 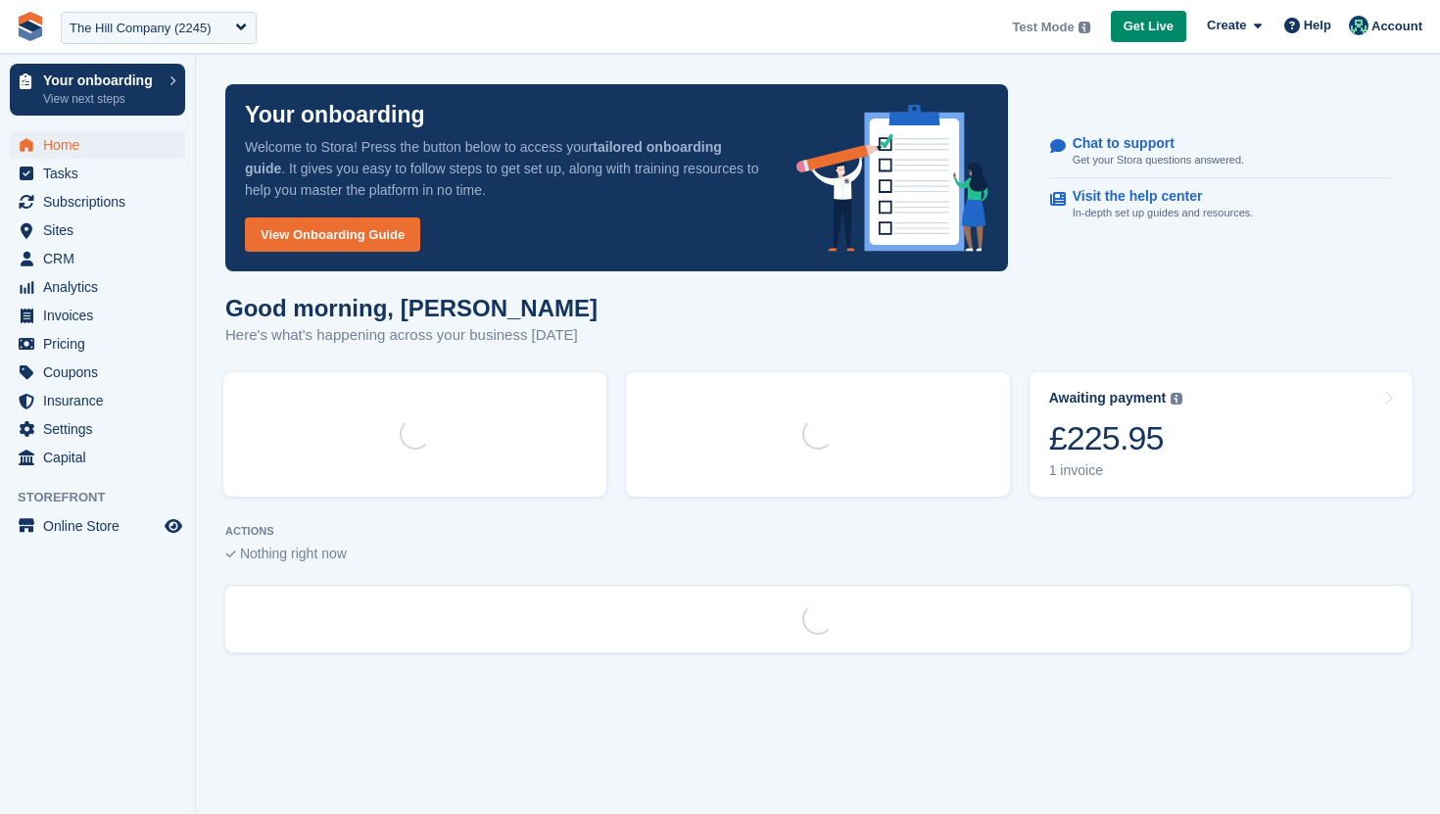 I want to click on span: Subscriptions, so click(x=102, y=202).